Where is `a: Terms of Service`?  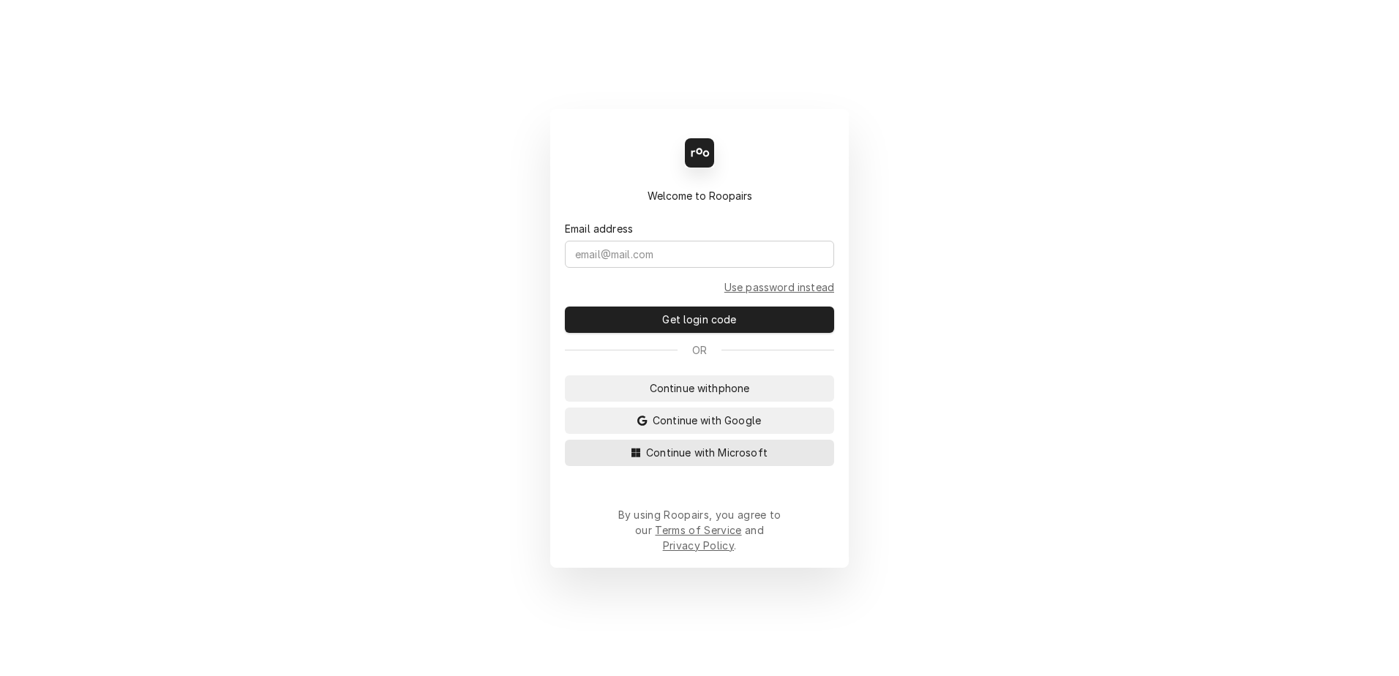 a: Terms of Service is located at coordinates (698, 530).